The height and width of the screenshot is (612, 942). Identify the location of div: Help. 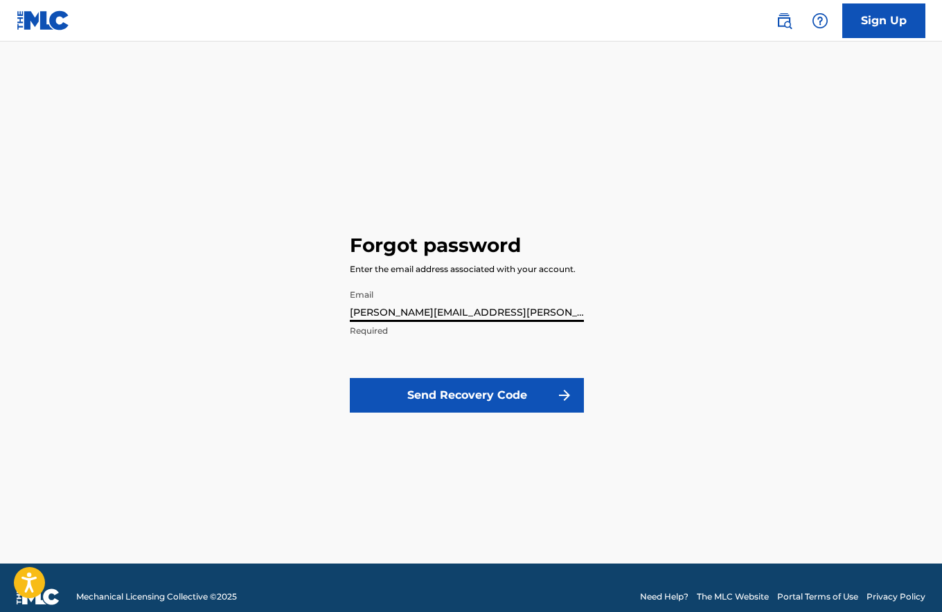
(820, 21).